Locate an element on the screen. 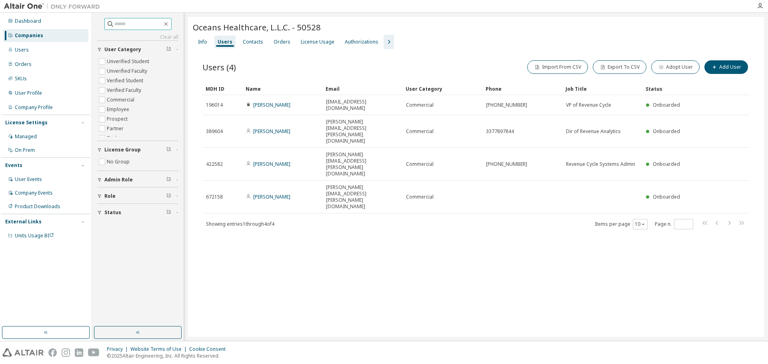 The width and height of the screenshot is (768, 364). div: Privacy is located at coordinates (118, 349).